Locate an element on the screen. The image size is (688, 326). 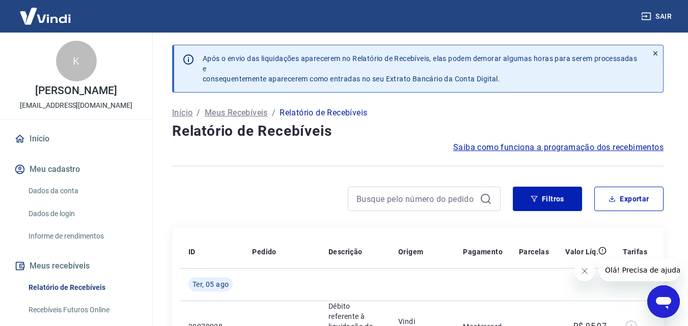
p: Parcelas is located at coordinates (534, 252).